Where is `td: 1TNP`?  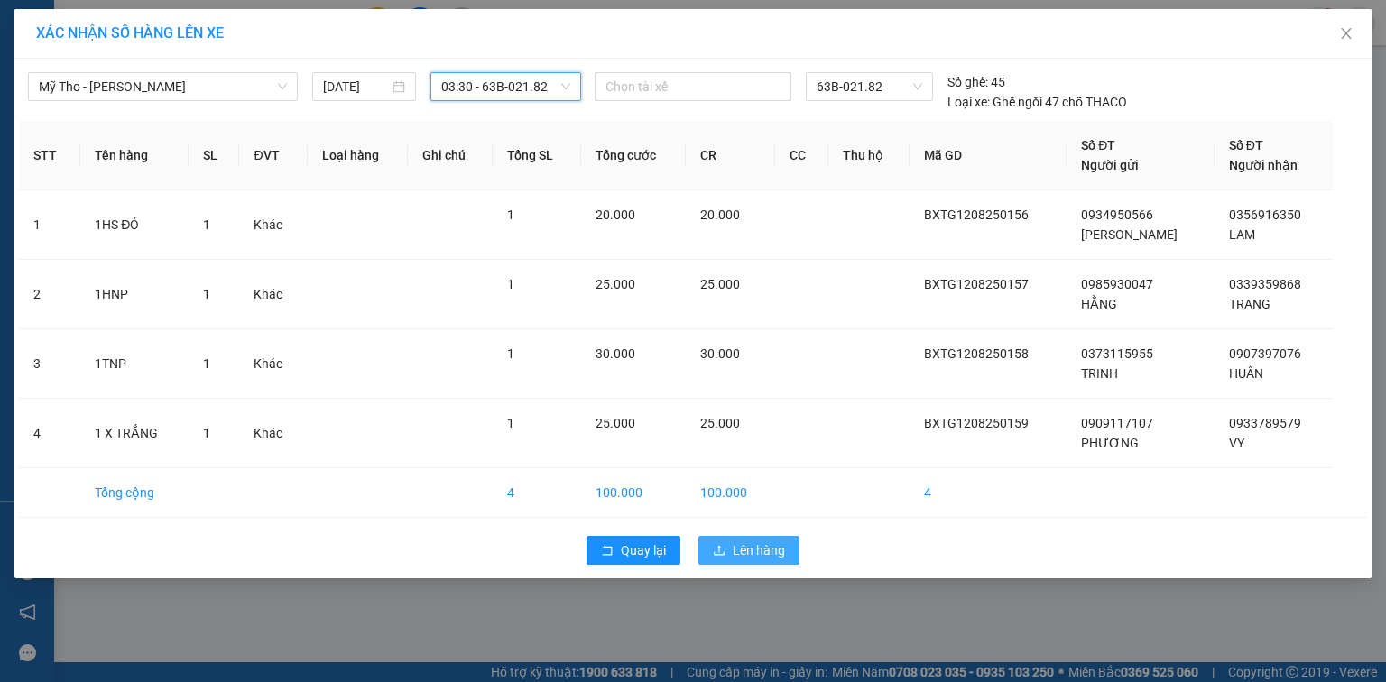
td: 1TNP is located at coordinates (134, 364).